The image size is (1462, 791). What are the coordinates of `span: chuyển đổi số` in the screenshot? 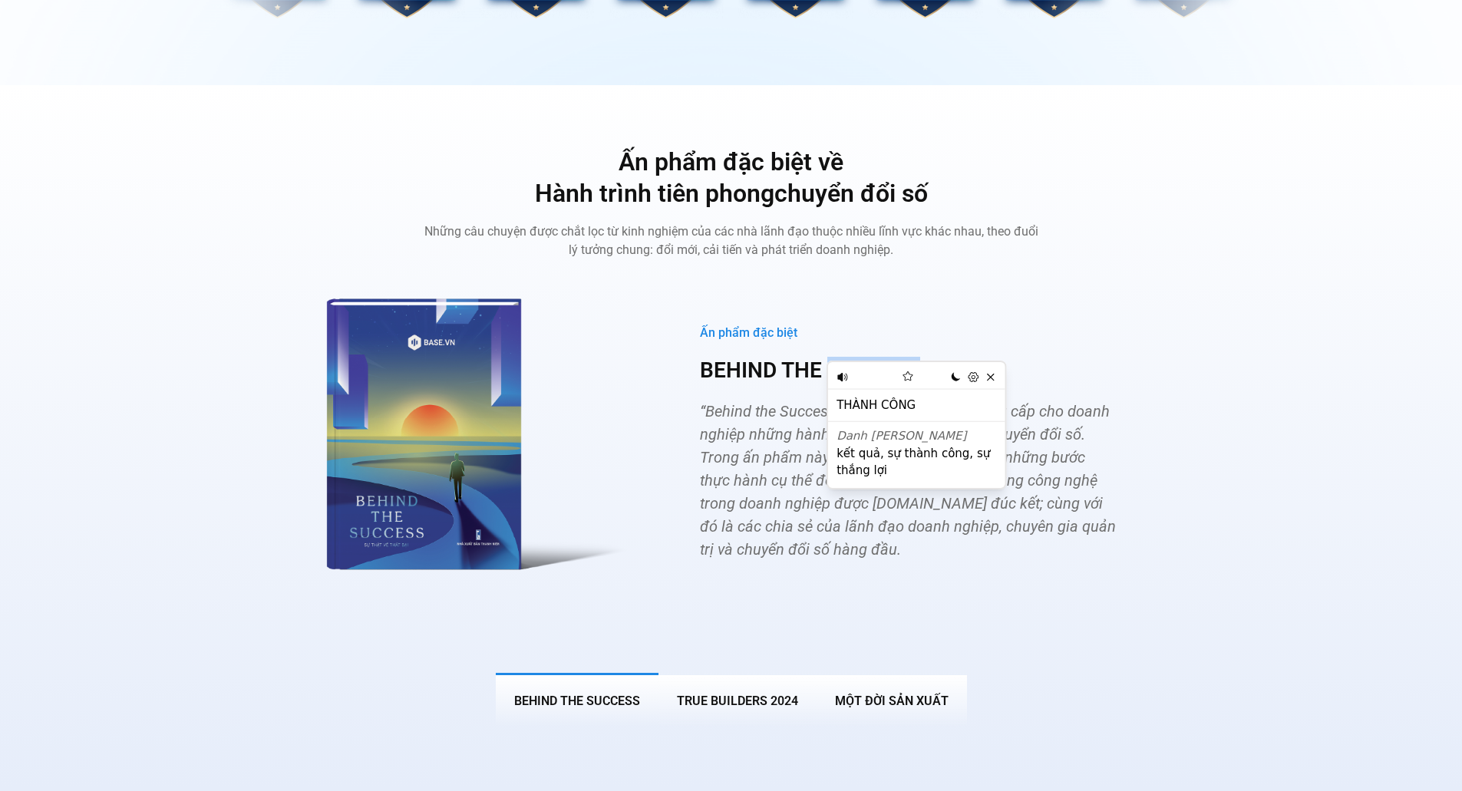 It's located at (851, 193).